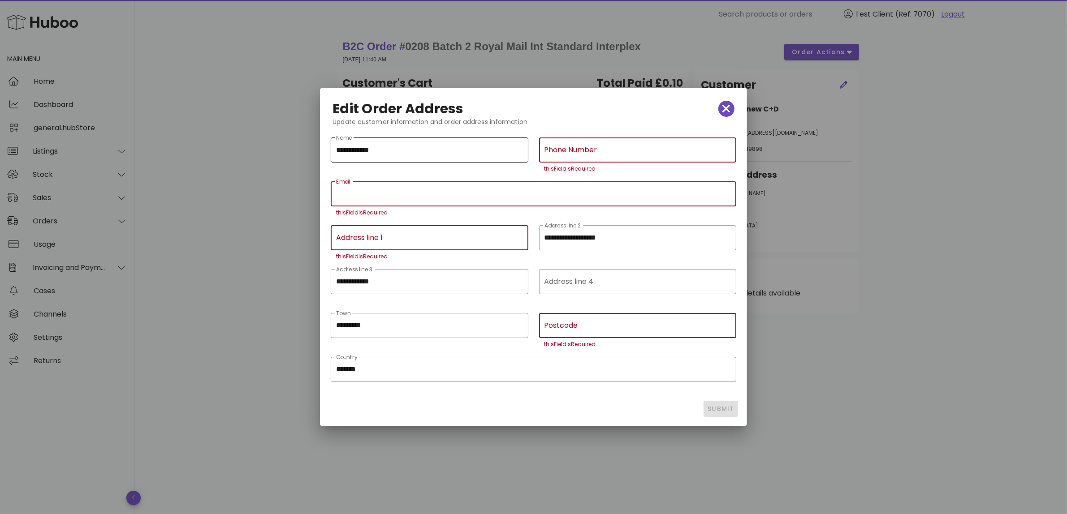 This screenshot has width=1067, height=514. What do you see at coordinates (343, 182) in the screenshot?
I see `label: Email` at bounding box center [343, 182].